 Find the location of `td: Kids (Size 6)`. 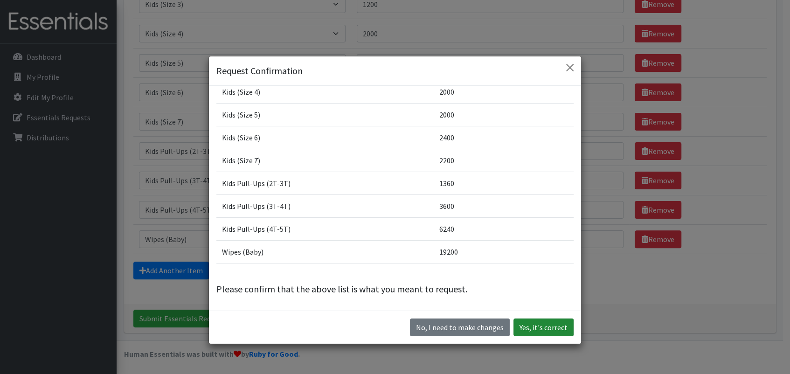

td: Kids (Size 6) is located at coordinates (325, 138).